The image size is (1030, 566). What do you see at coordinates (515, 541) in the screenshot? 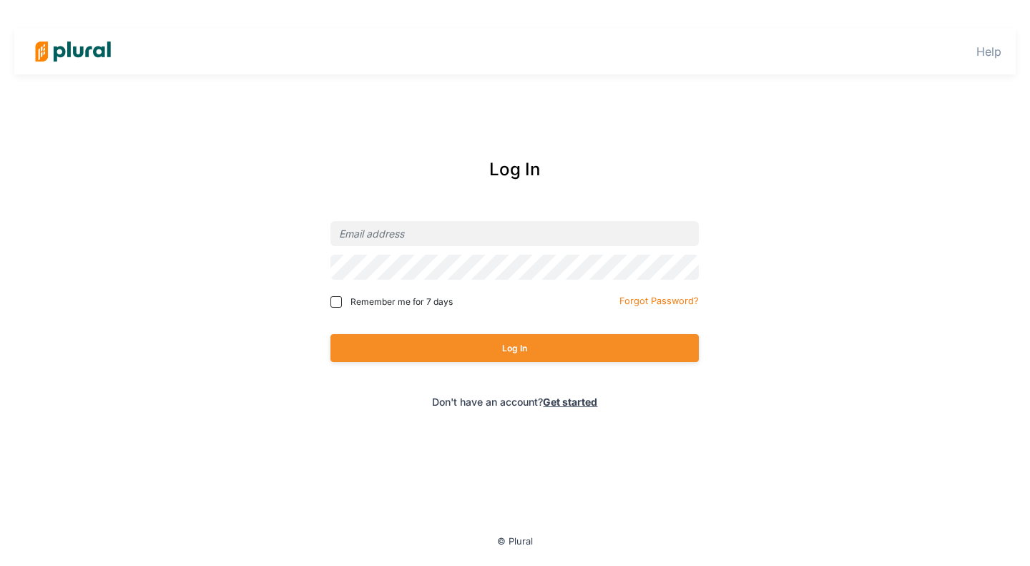
I see `small: © Plural` at bounding box center [515, 541].